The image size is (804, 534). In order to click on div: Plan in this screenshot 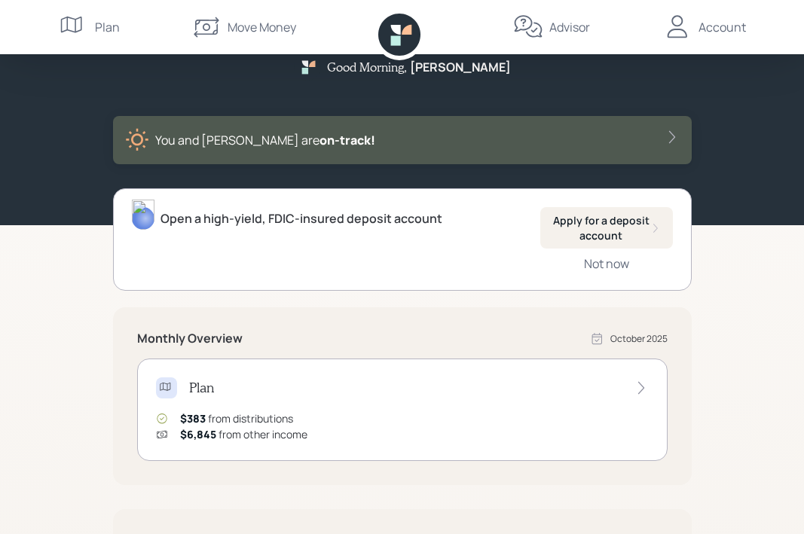, I will do `click(107, 27)`.